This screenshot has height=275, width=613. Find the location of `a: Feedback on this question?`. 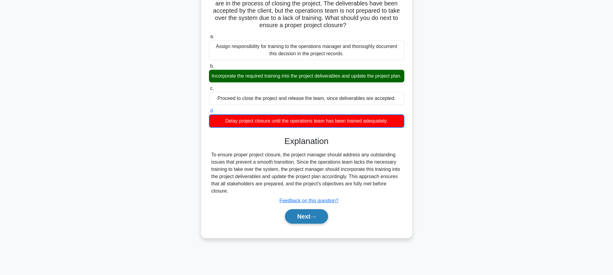

a: Feedback on this question? is located at coordinates (309, 200).